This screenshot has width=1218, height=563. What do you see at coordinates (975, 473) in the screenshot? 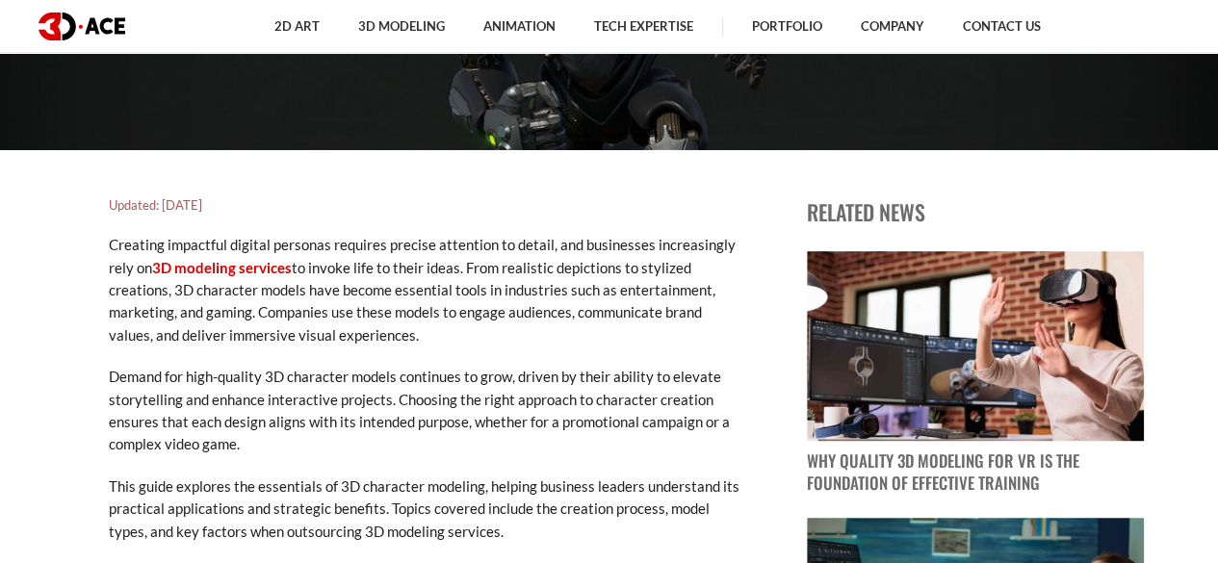
I see `p: Why Quality 3D Modeling for VR Is the Foundation of Effective Training` at bounding box center [975, 473].